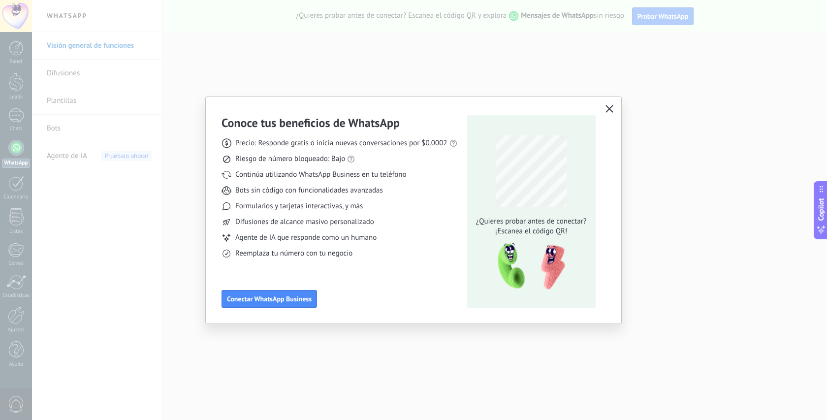  I want to click on span: Riesgo de número bloqueado: Bajo, so click(290, 159).